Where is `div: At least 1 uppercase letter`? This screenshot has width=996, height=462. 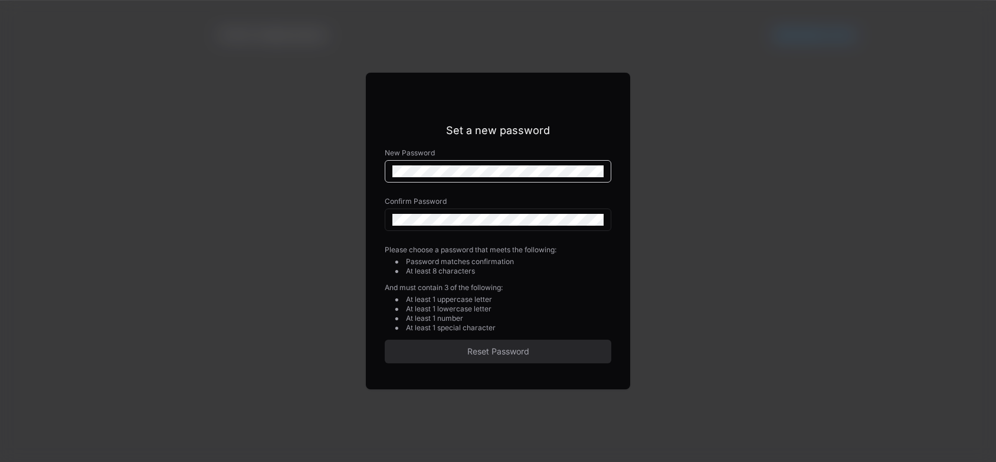
div: At least 1 uppercase letter is located at coordinates (509, 299).